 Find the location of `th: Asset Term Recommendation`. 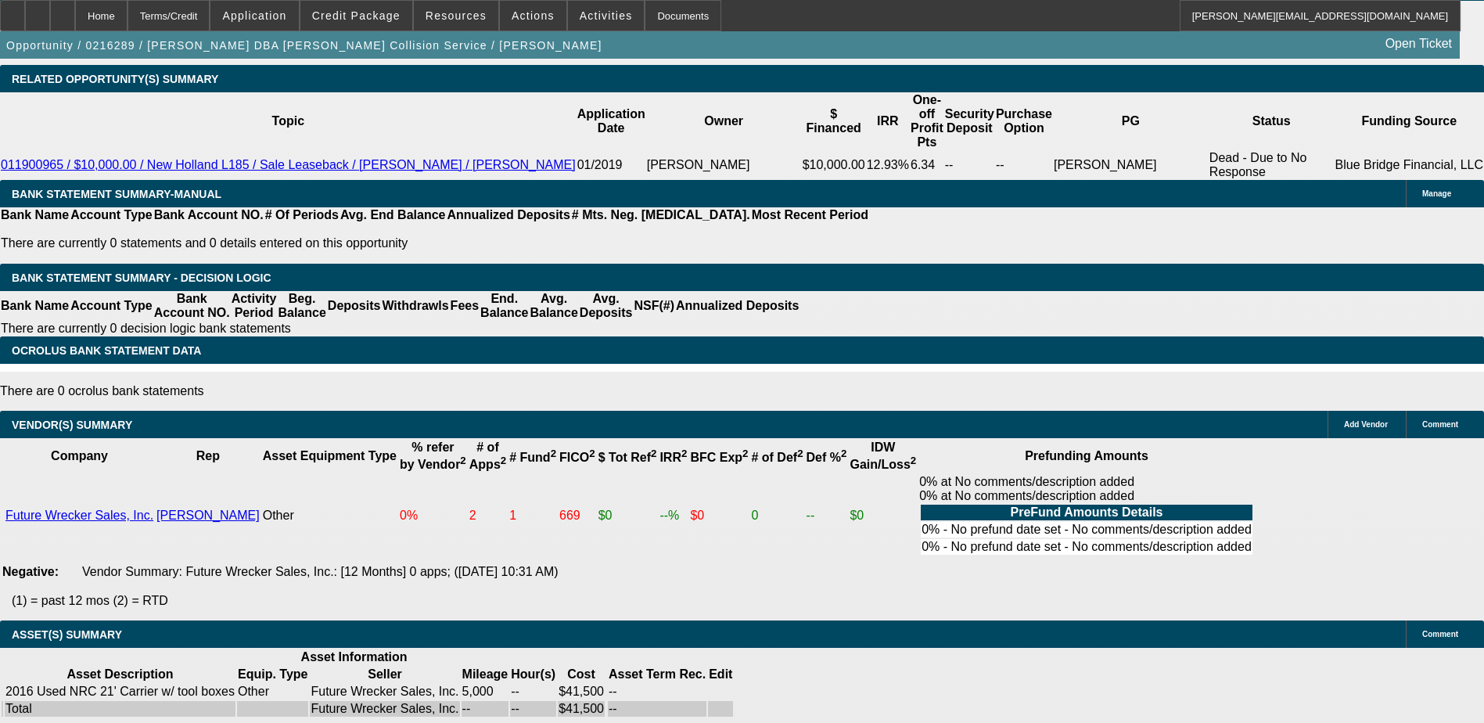

th: Asset Term Recommendation is located at coordinates (657, 674).